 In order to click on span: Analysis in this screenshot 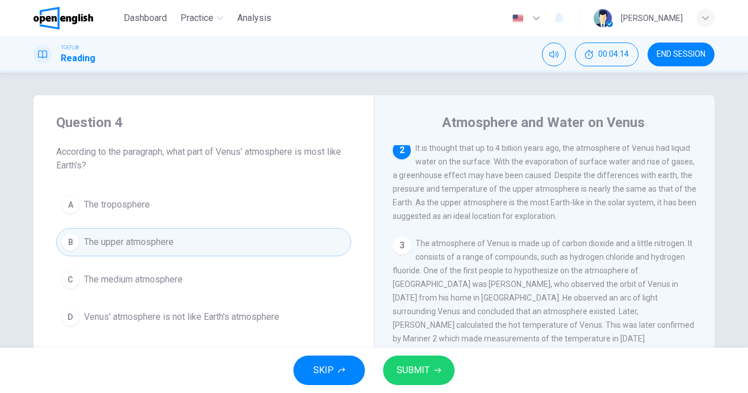, I will do `click(254, 18)`.